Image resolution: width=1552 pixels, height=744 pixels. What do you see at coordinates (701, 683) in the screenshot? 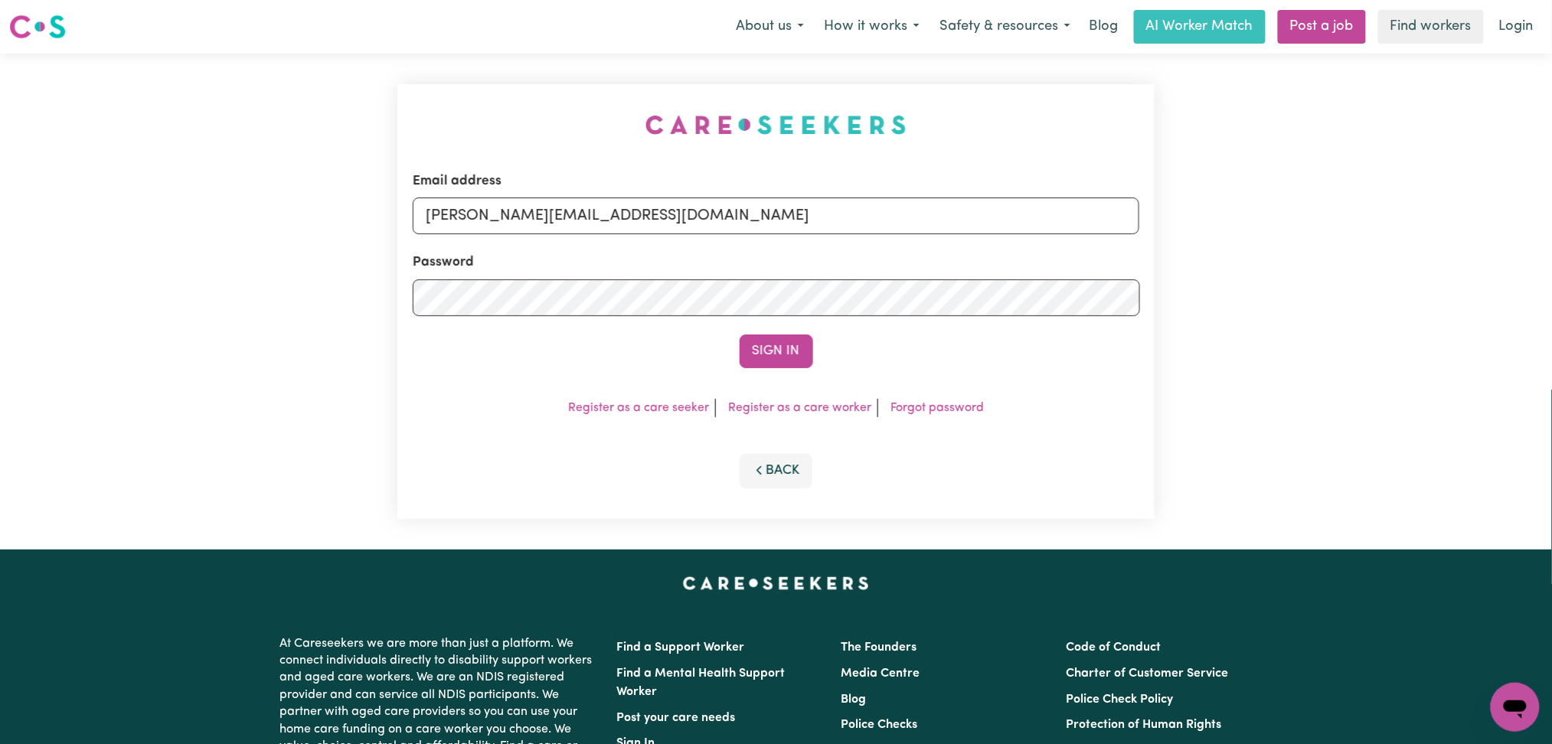
I see `a: Find a Mental Health Support Worker` at bounding box center [701, 683].